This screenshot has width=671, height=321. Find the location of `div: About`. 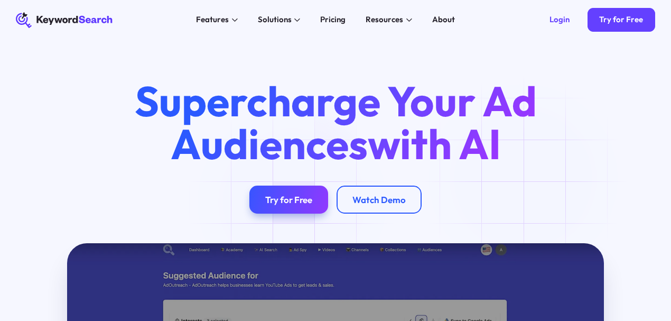

div: About is located at coordinates (443, 20).